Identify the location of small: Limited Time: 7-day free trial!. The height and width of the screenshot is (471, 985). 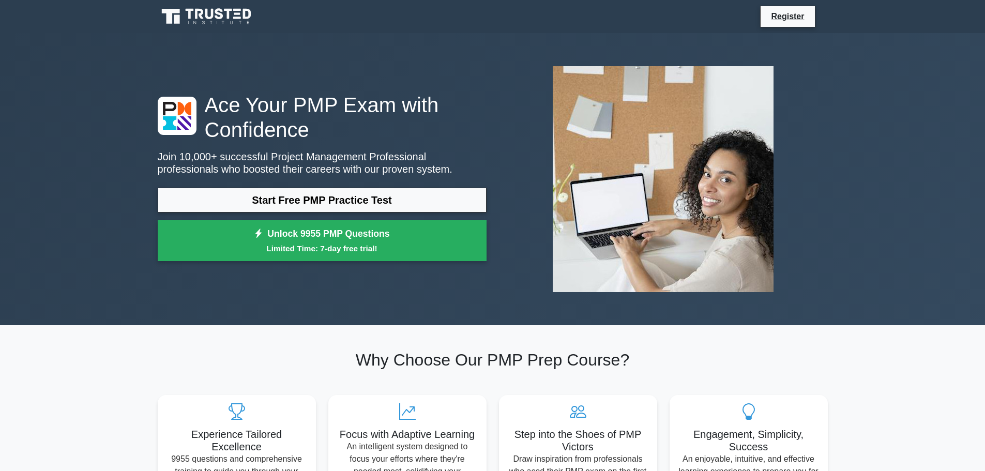
(322, 248).